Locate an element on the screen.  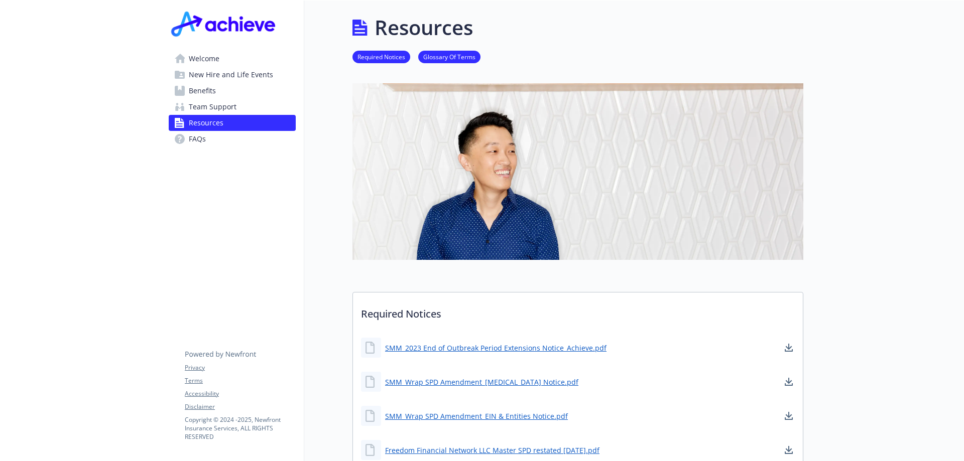
span: FAQs is located at coordinates (197, 139).